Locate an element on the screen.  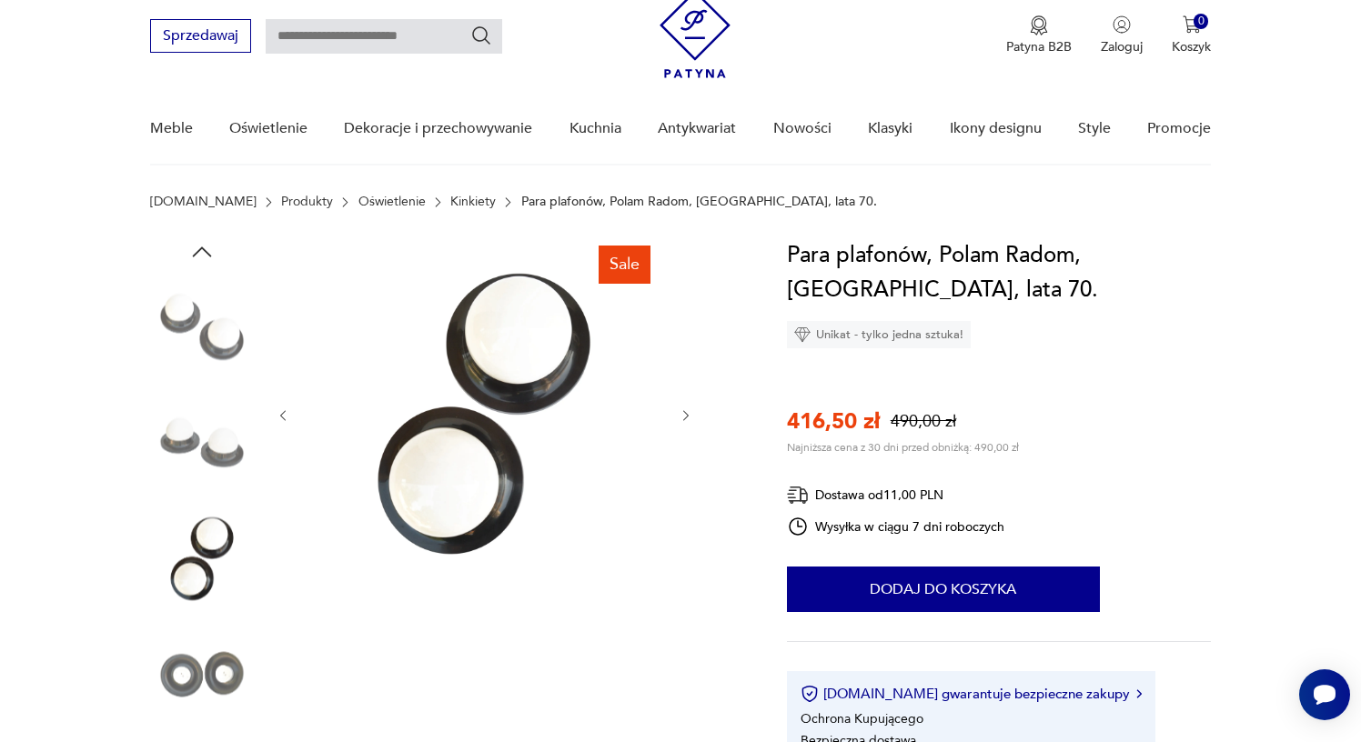
div: Dostawa od 11,00 PLN is located at coordinates (896, 495).